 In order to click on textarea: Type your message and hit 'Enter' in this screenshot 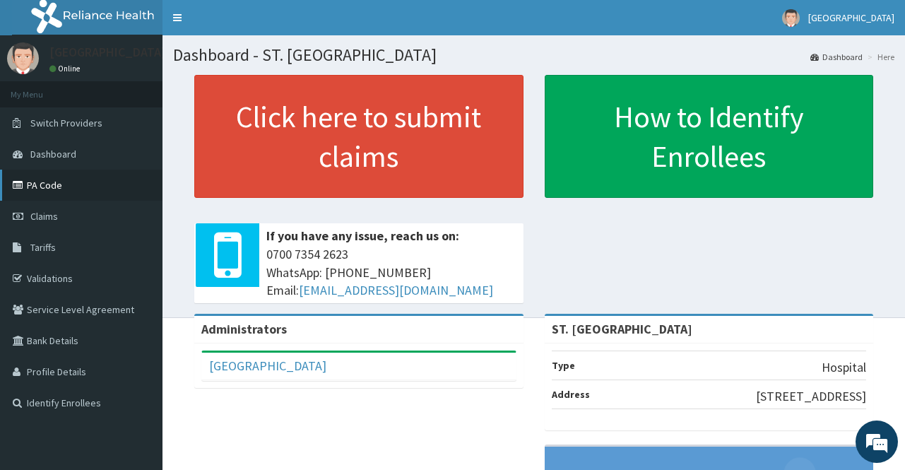, I will do `click(138, 341)`.